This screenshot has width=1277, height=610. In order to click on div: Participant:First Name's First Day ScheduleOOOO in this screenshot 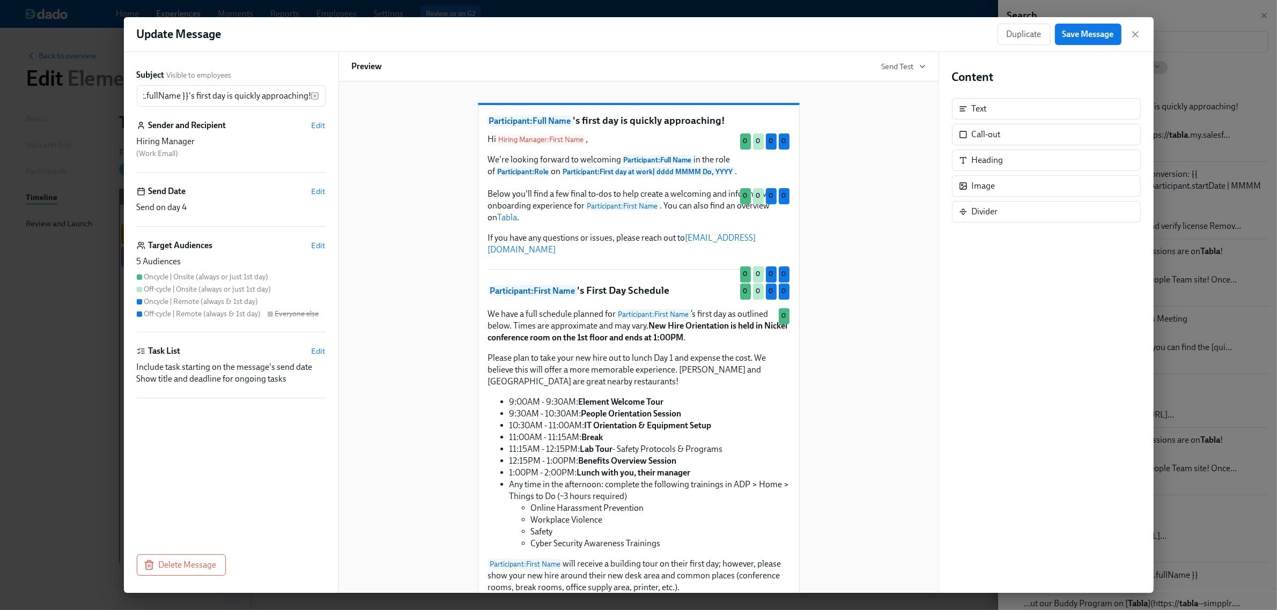, I will do `click(639, 291)`.